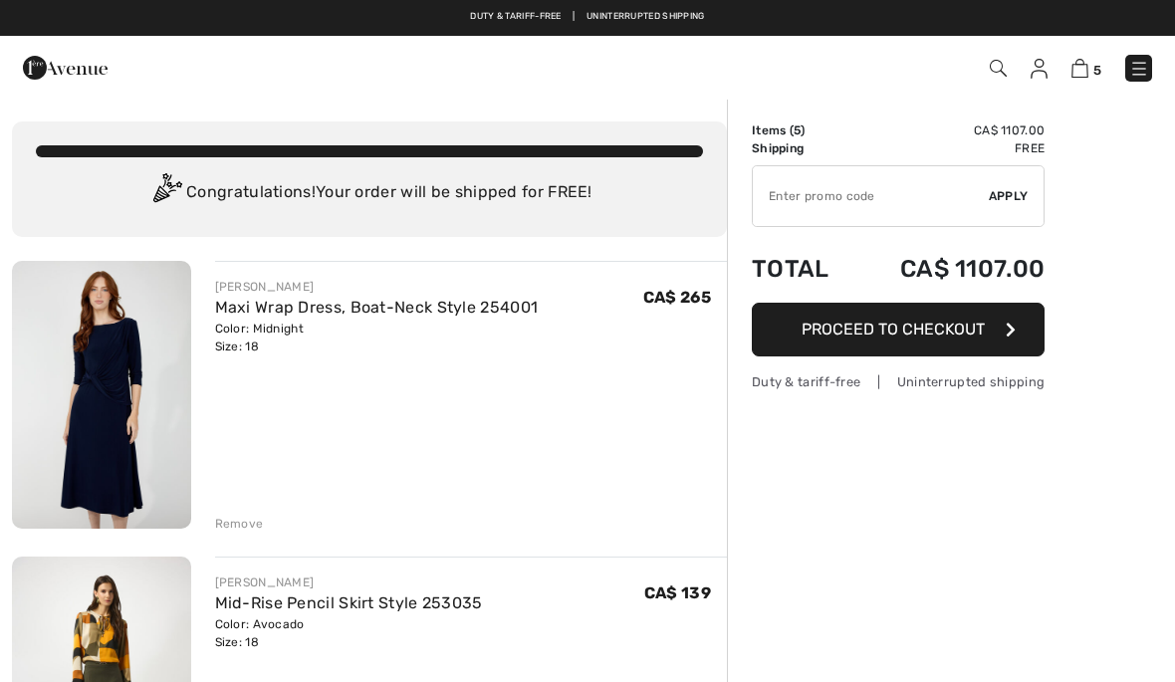 The width and height of the screenshot is (1175, 682). Describe the element at coordinates (1080, 68) in the screenshot. I see `img: Shopping Bag` at that location.